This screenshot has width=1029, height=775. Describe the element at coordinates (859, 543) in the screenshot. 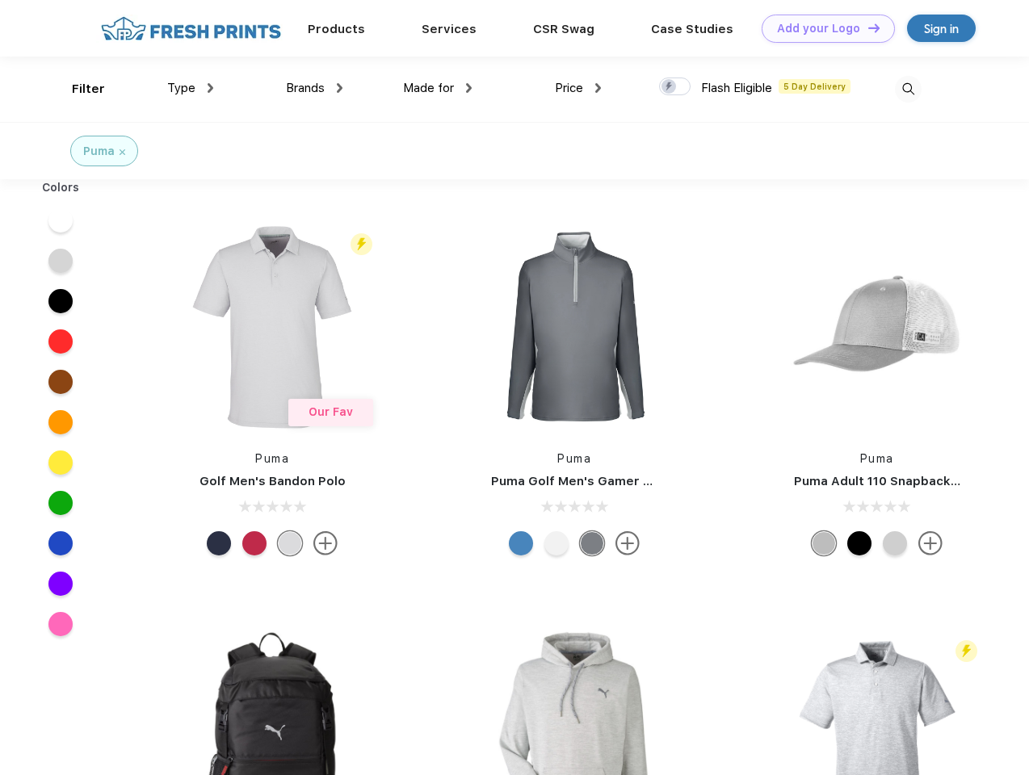

I see `div: Pma Blk Pma Blk` at that location.